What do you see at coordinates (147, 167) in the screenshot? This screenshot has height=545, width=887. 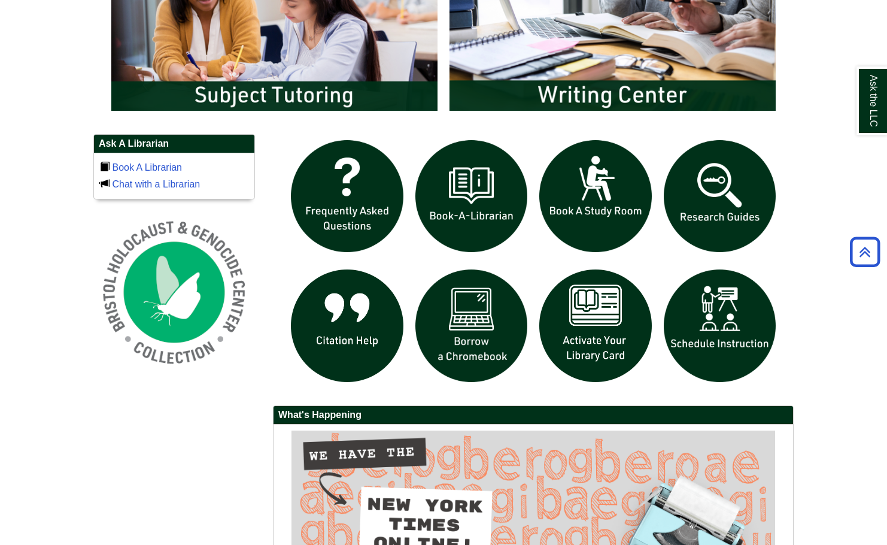 I see `a: Book A Librarian` at bounding box center [147, 167].